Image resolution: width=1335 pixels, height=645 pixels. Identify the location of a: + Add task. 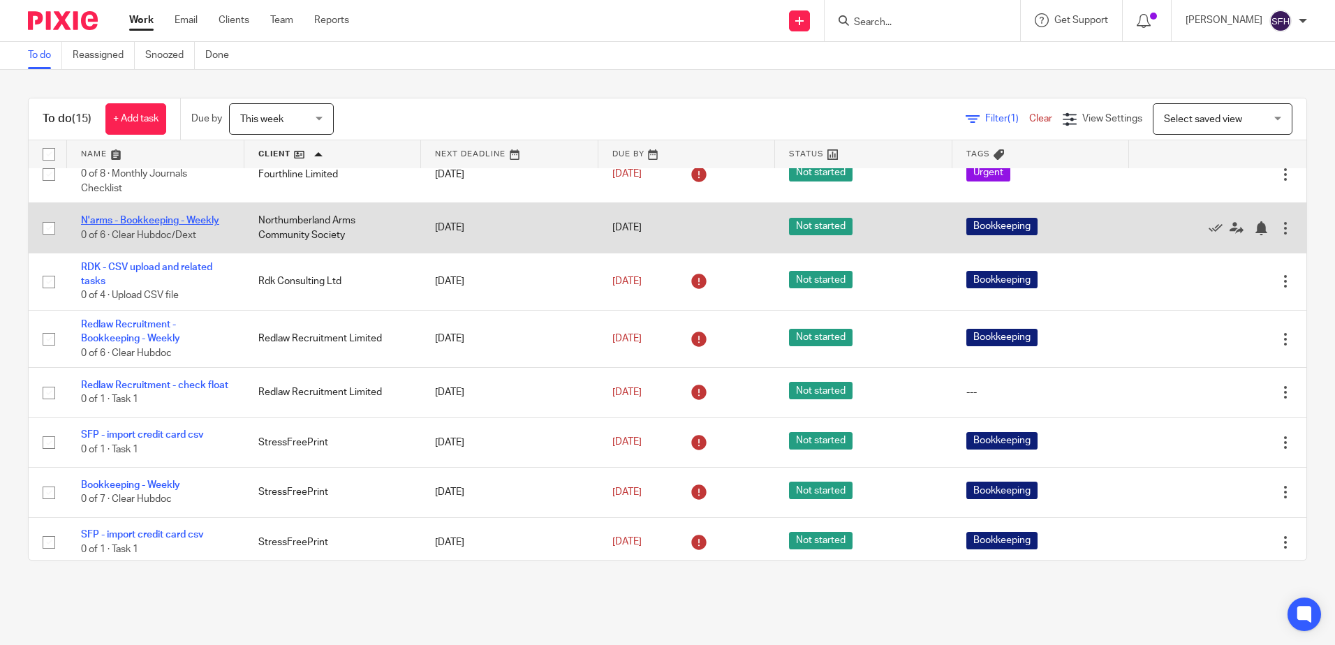
(135, 119).